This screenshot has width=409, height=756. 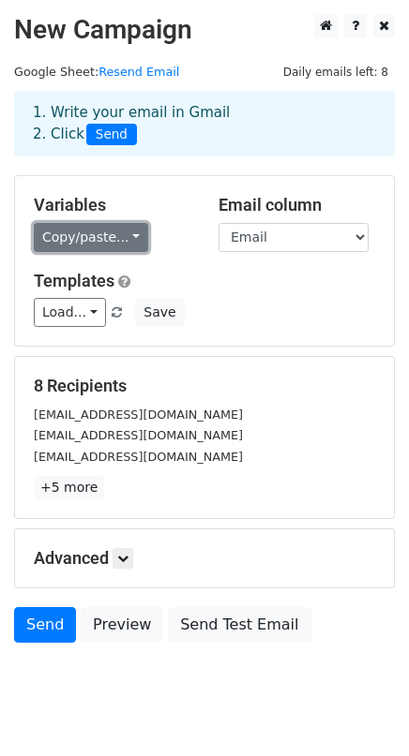 What do you see at coordinates (204, 558) in the screenshot?
I see `h5: Advanced` at bounding box center [204, 558].